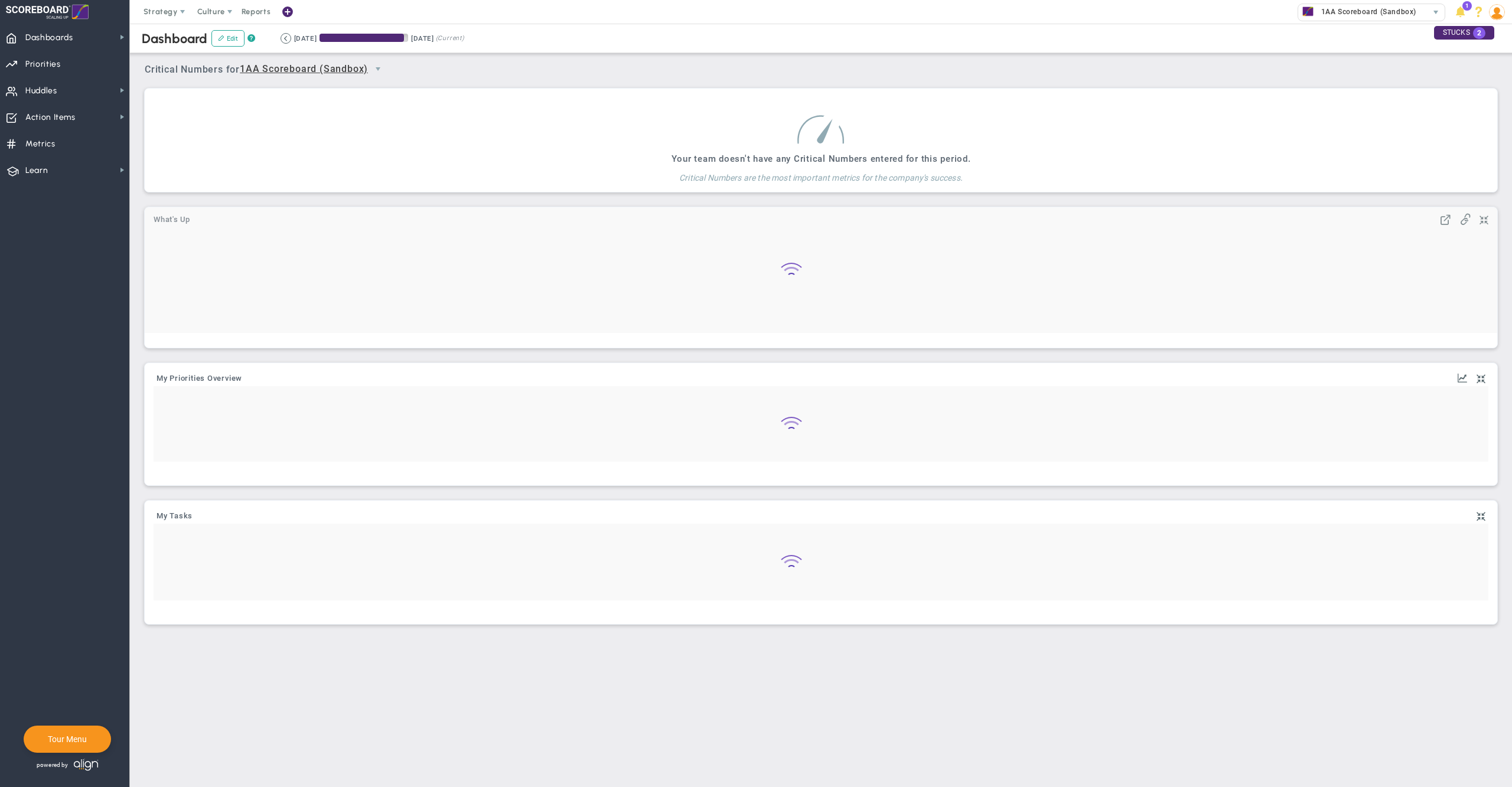  Describe the element at coordinates (1467, 6) in the screenshot. I see `span: 1` at that location.